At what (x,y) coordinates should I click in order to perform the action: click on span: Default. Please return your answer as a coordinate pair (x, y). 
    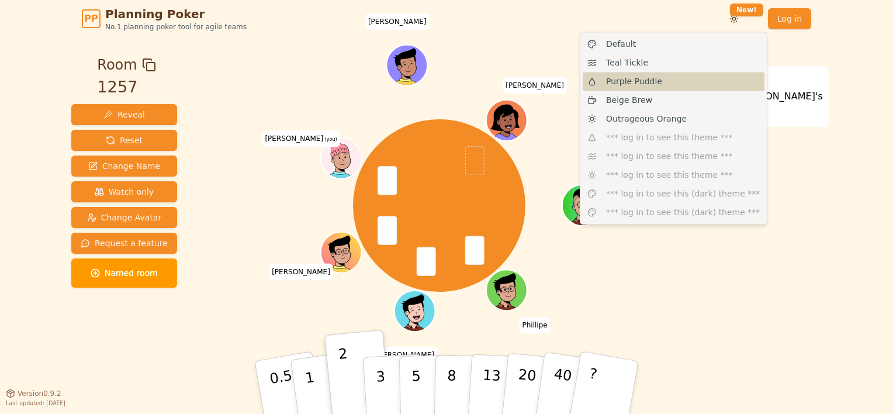
    Looking at the image, I should click on (621, 44).